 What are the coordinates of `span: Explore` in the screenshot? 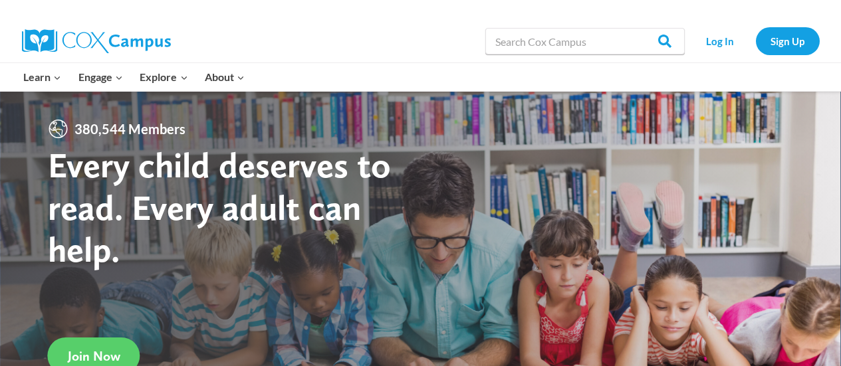 It's located at (164, 77).